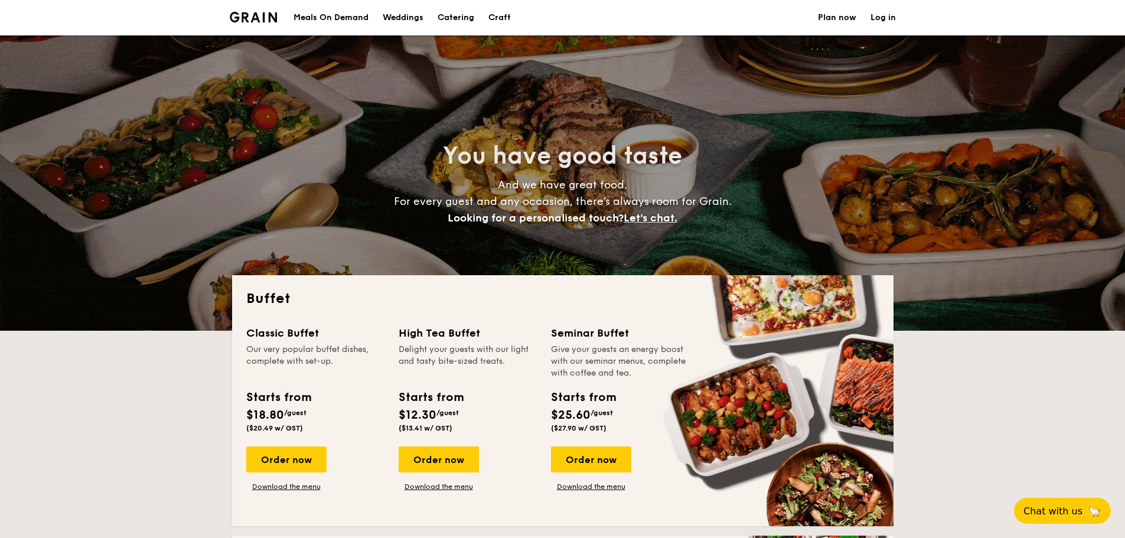  I want to click on div: High Tea Buffet, so click(468, 333).